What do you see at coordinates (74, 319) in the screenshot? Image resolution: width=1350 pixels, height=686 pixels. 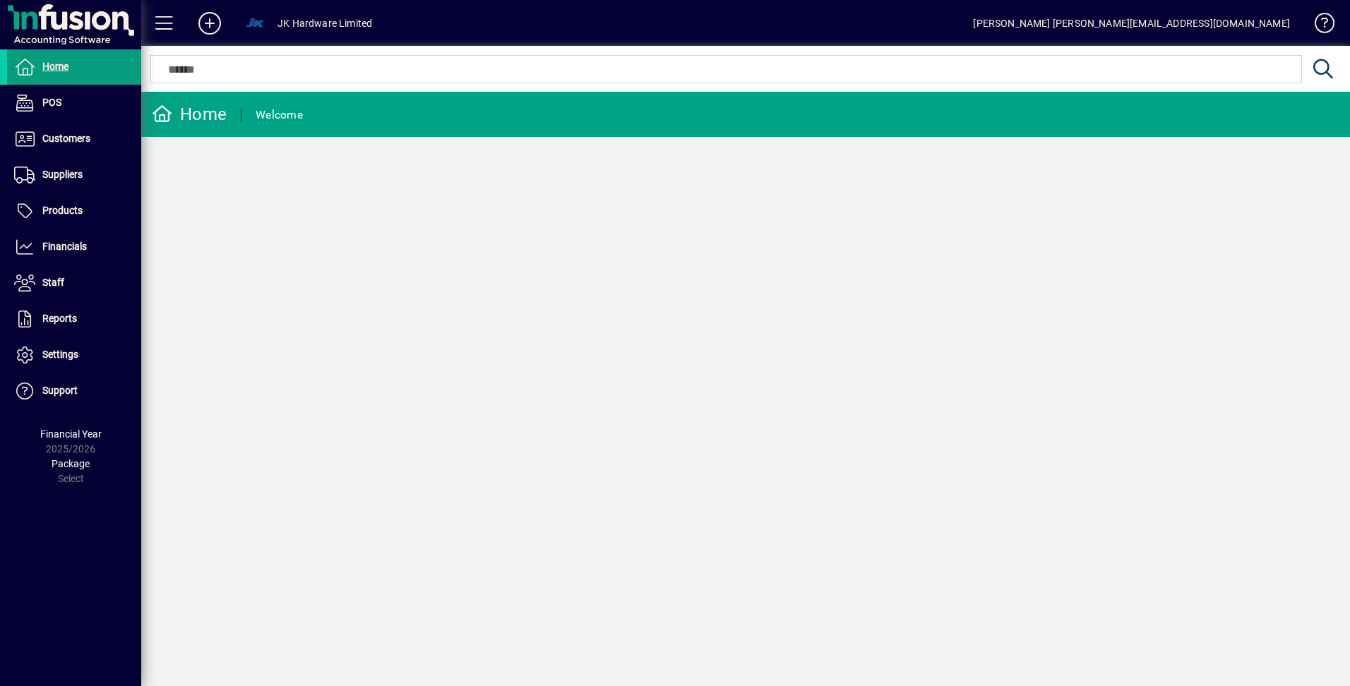 I see `a: Reports` at bounding box center [74, 319].